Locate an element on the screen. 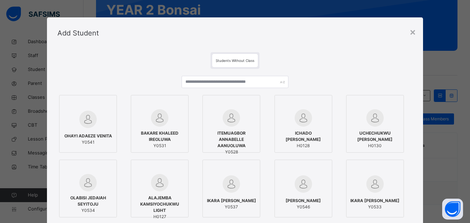 The height and width of the screenshot is (223, 470). span: ALAJEMBA KAMSIYOCHUKWU LIGHT is located at coordinates (160, 204).